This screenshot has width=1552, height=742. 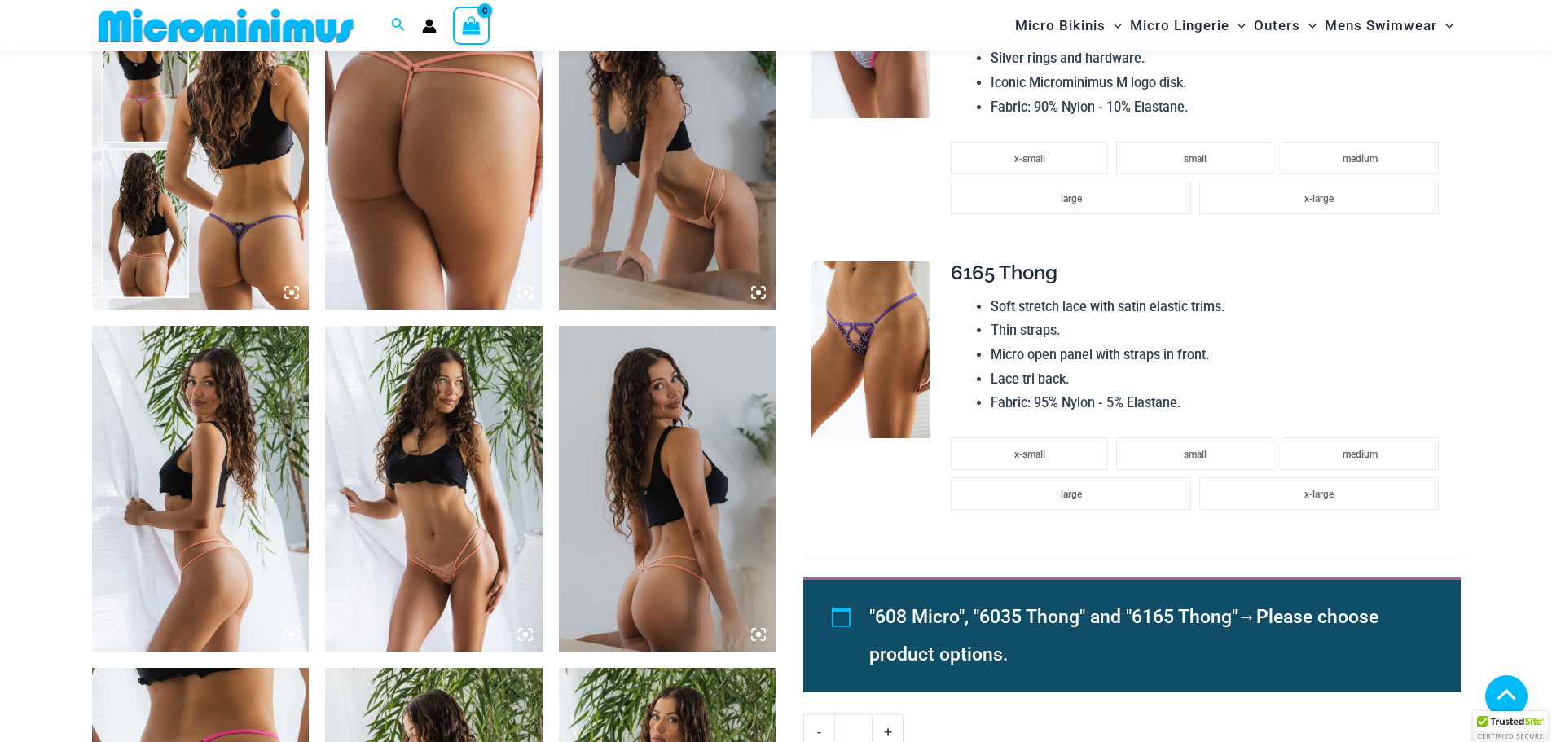 I want to click on a: View Shopping Cart, empty, so click(x=472, y=25).